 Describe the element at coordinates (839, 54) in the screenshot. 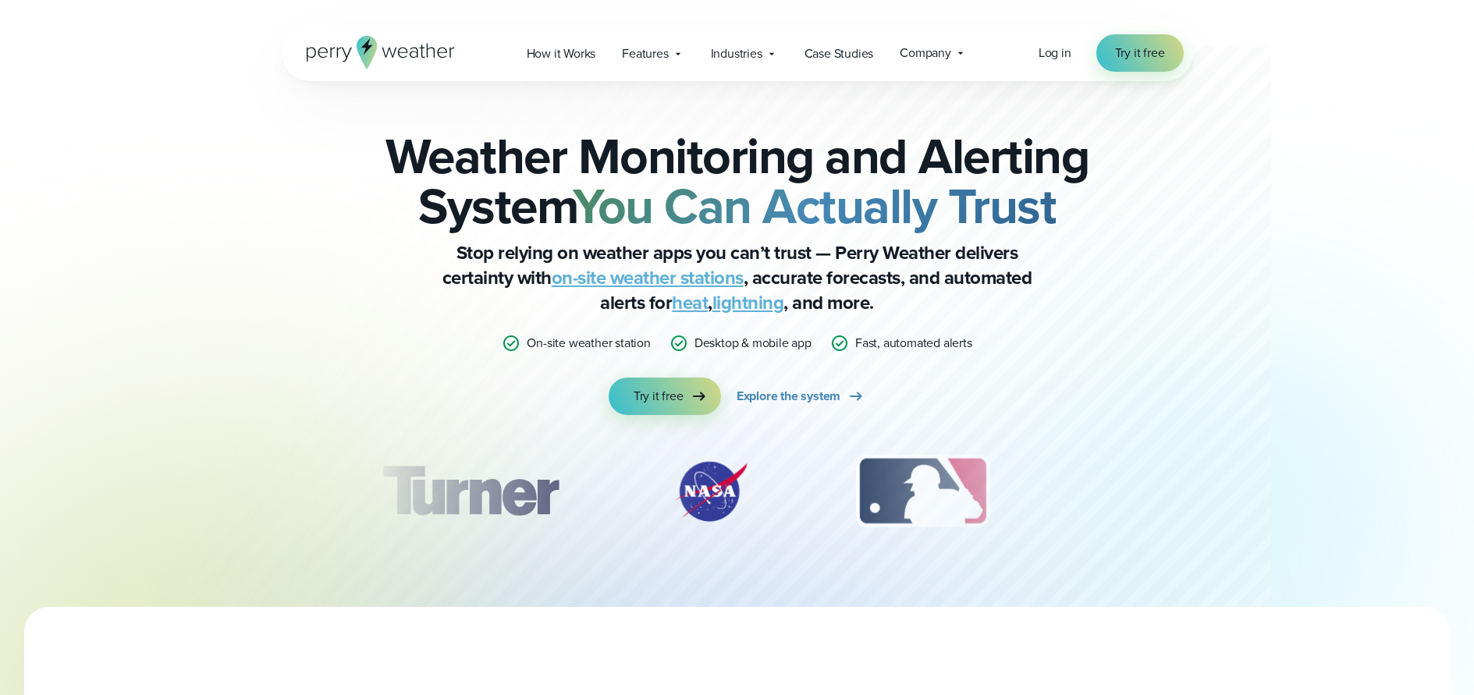

I see `span: Case Studies` at that location.